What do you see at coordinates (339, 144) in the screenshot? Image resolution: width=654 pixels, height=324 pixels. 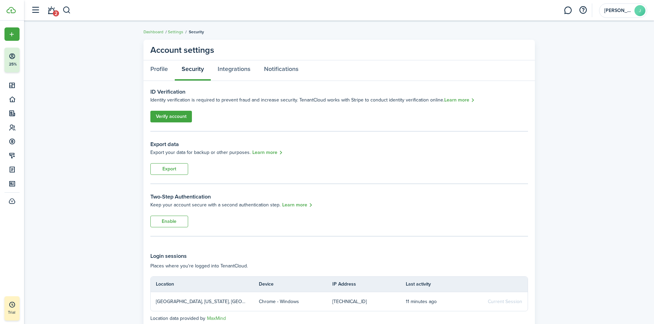 I see `h3: Export data` at bounding box center [339, 144].